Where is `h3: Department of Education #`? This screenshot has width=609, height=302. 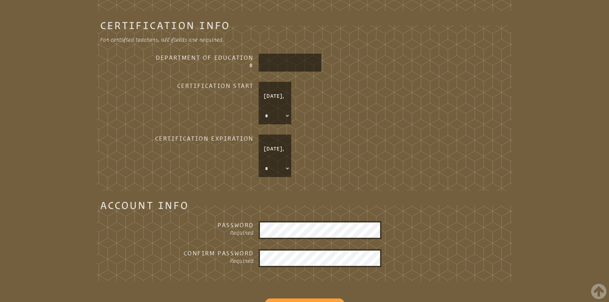
h3: Department of Education # is located at coordinates (202, 61).